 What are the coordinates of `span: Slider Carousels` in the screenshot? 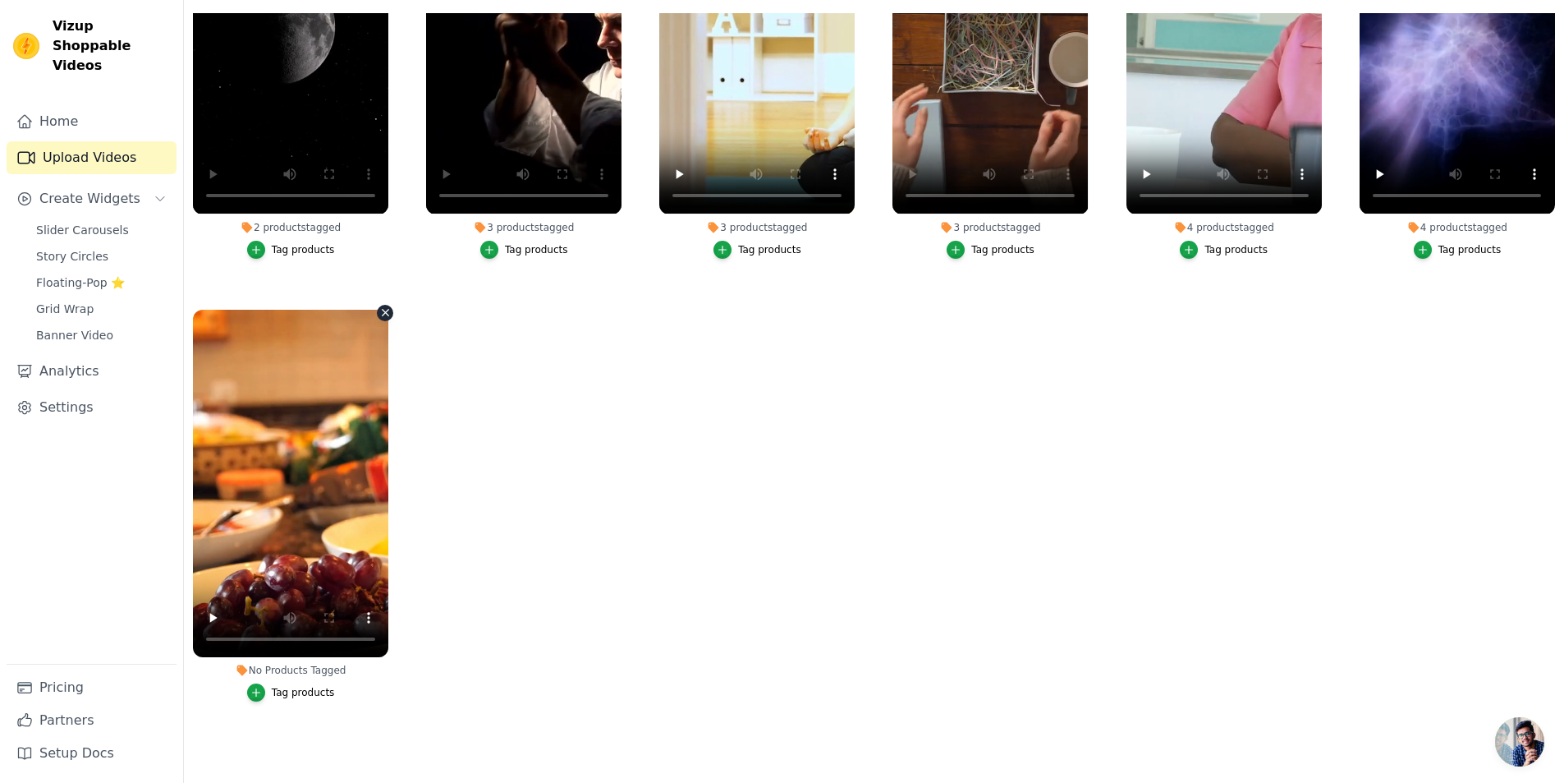 It's located at (82, 230).